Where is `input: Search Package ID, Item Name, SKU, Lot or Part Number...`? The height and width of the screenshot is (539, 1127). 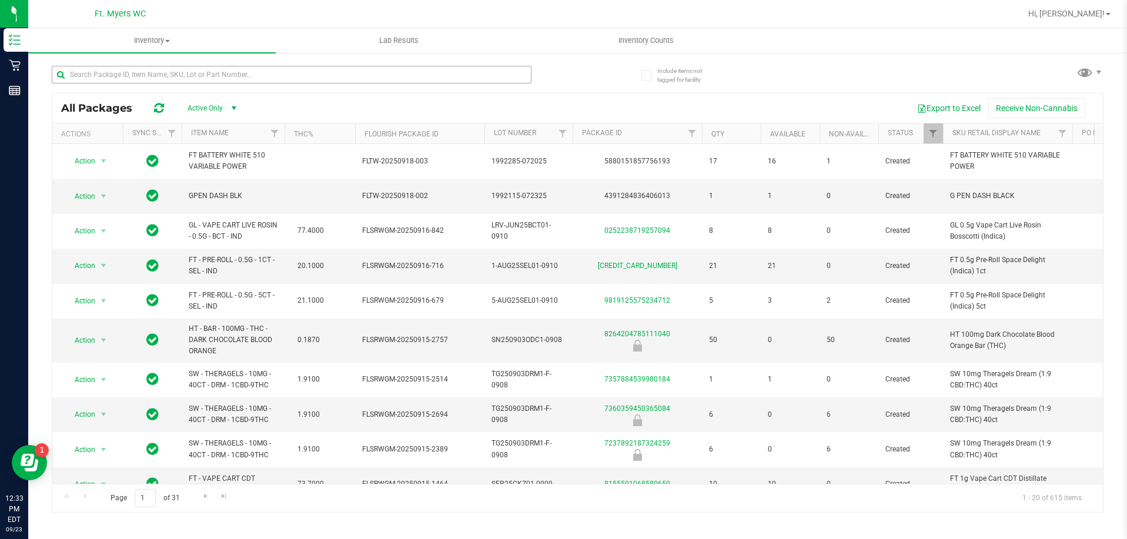 input: Search Package ID, Item Name, SKU, Lot or Part Number... is located at coordinates (292, 75).